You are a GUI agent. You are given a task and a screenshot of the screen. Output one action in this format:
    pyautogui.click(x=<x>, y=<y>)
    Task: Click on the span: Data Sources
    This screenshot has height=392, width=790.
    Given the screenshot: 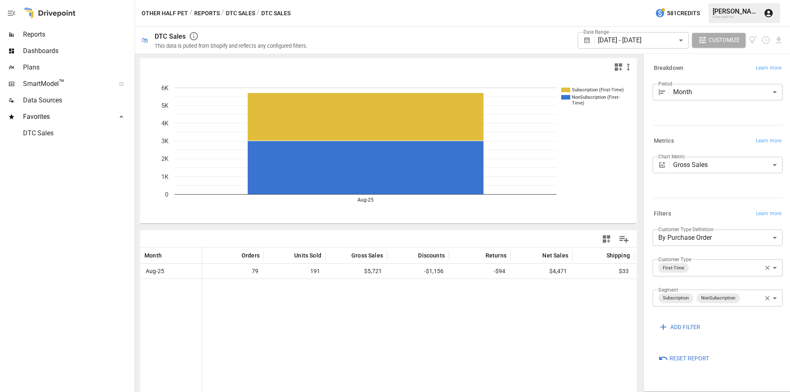 What is the action you would take?
    pyautogui.click(x=78, y=100)
    